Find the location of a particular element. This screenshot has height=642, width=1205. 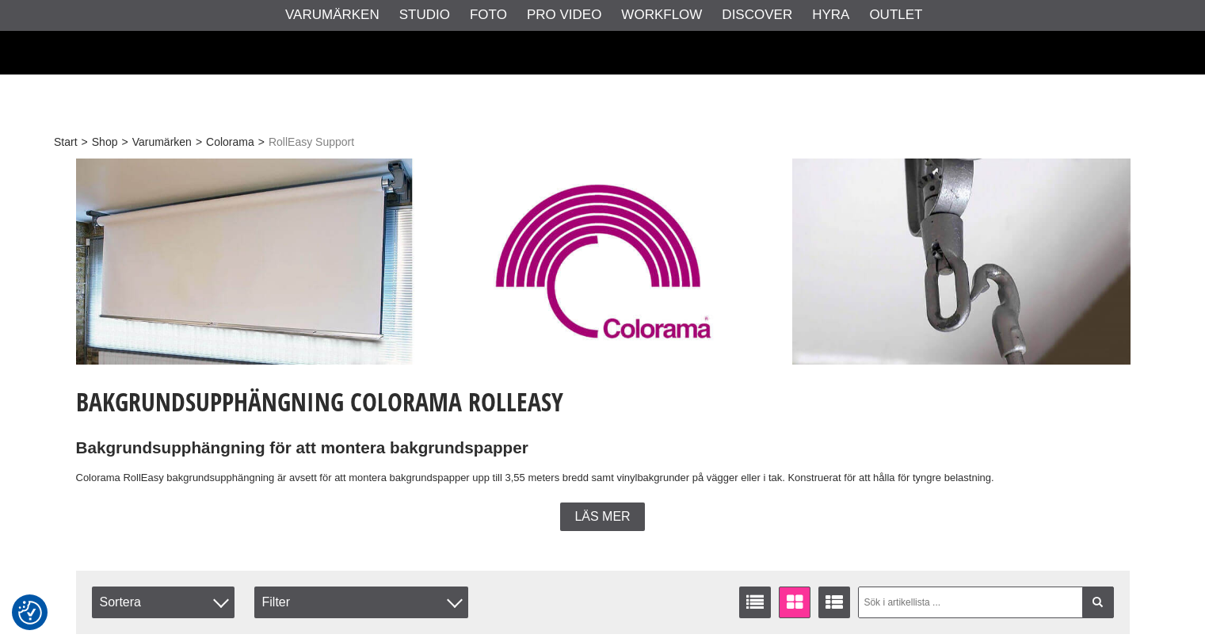

a: Utökad listvisning is located at coordinates (834, 602).